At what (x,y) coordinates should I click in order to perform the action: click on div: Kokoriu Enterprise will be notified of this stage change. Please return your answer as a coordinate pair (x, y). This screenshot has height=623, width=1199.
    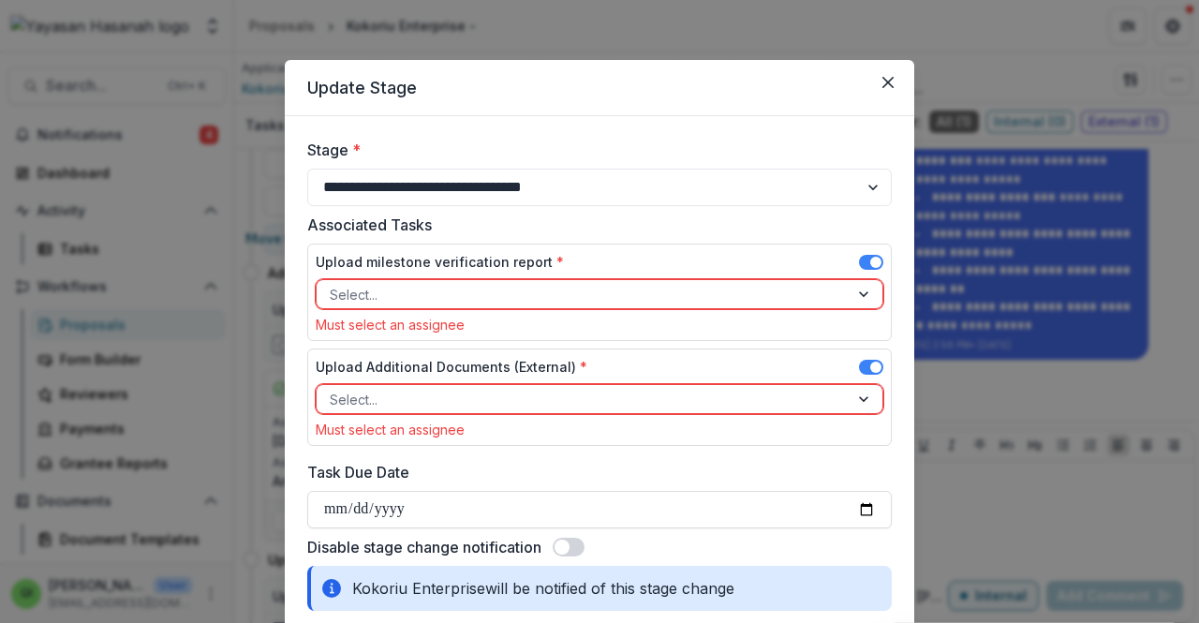
    Looking at the image, I should click on (600, 588).